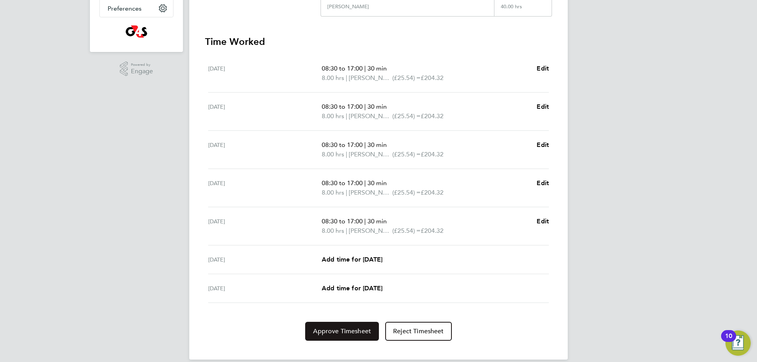 The height and width of the screenshot is (362, 757). Describe the element at coordinates (136, 32) in the screenshot. I see `a: Go to home page` at that location.